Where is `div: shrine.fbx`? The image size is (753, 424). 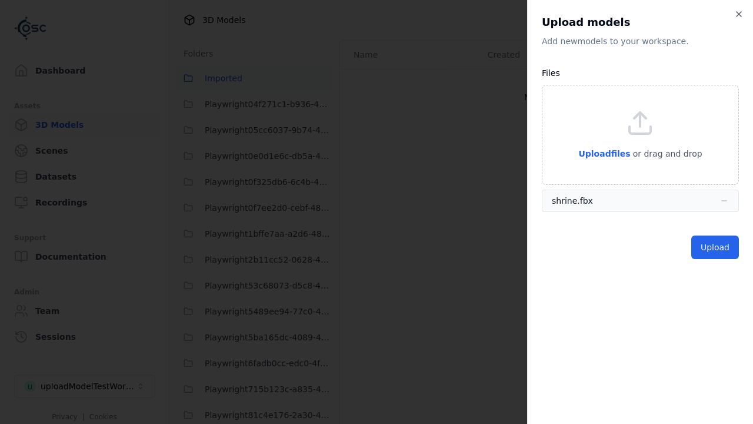
div: shrine.fbx is located at coordinates (573, 201).